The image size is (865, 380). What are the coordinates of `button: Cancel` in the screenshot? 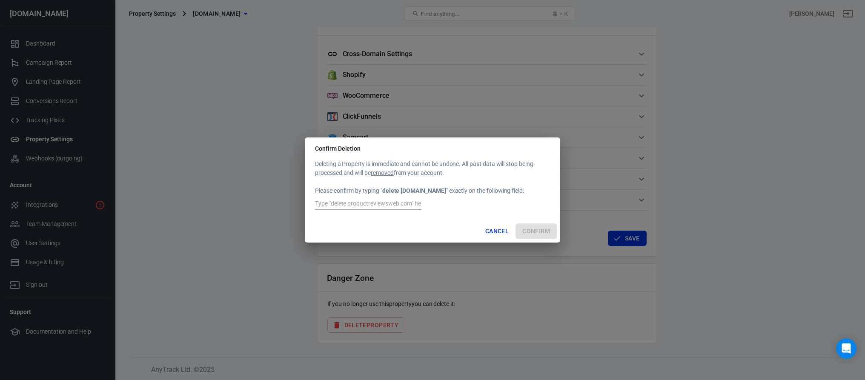 It's located at (497, 231).